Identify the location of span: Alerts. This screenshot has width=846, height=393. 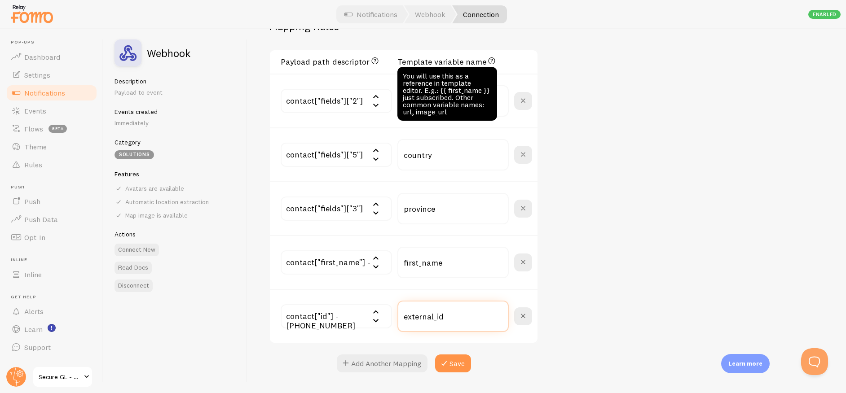
(34, 311).